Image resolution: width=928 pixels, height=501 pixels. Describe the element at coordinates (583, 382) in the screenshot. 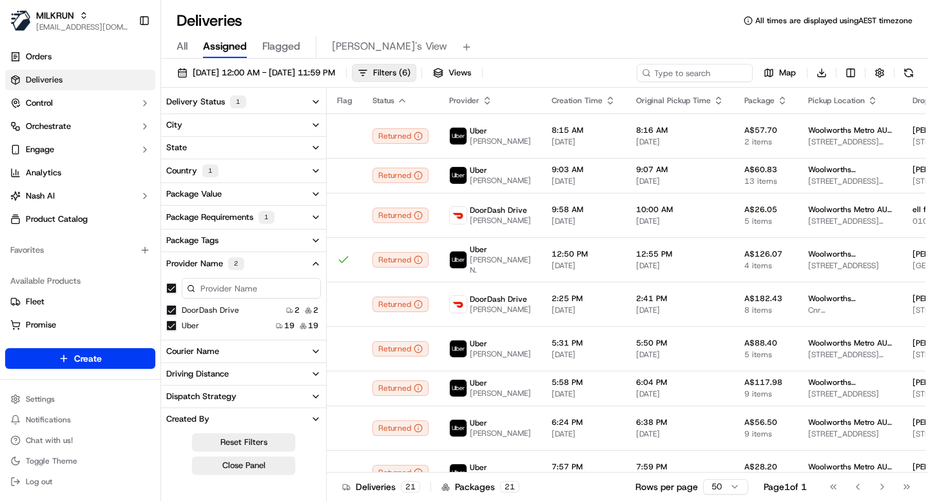

I see `span: 5:58 PM` at that location.